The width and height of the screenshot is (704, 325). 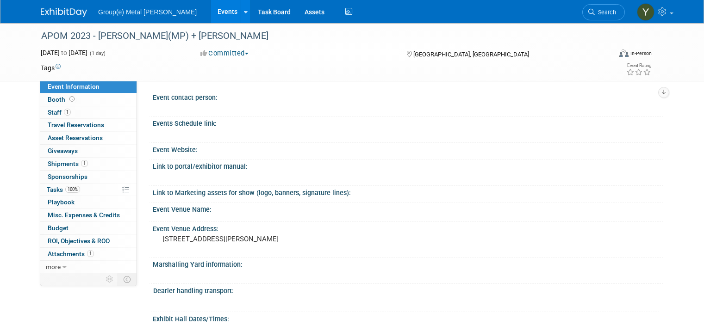 I want to click on img: Format-Inperson.png, so click(x=624, y=53).